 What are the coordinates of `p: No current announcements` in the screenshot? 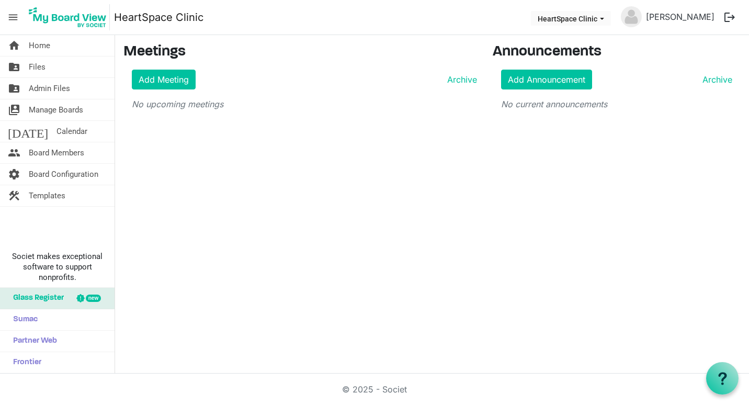 It's located at (617, 104).